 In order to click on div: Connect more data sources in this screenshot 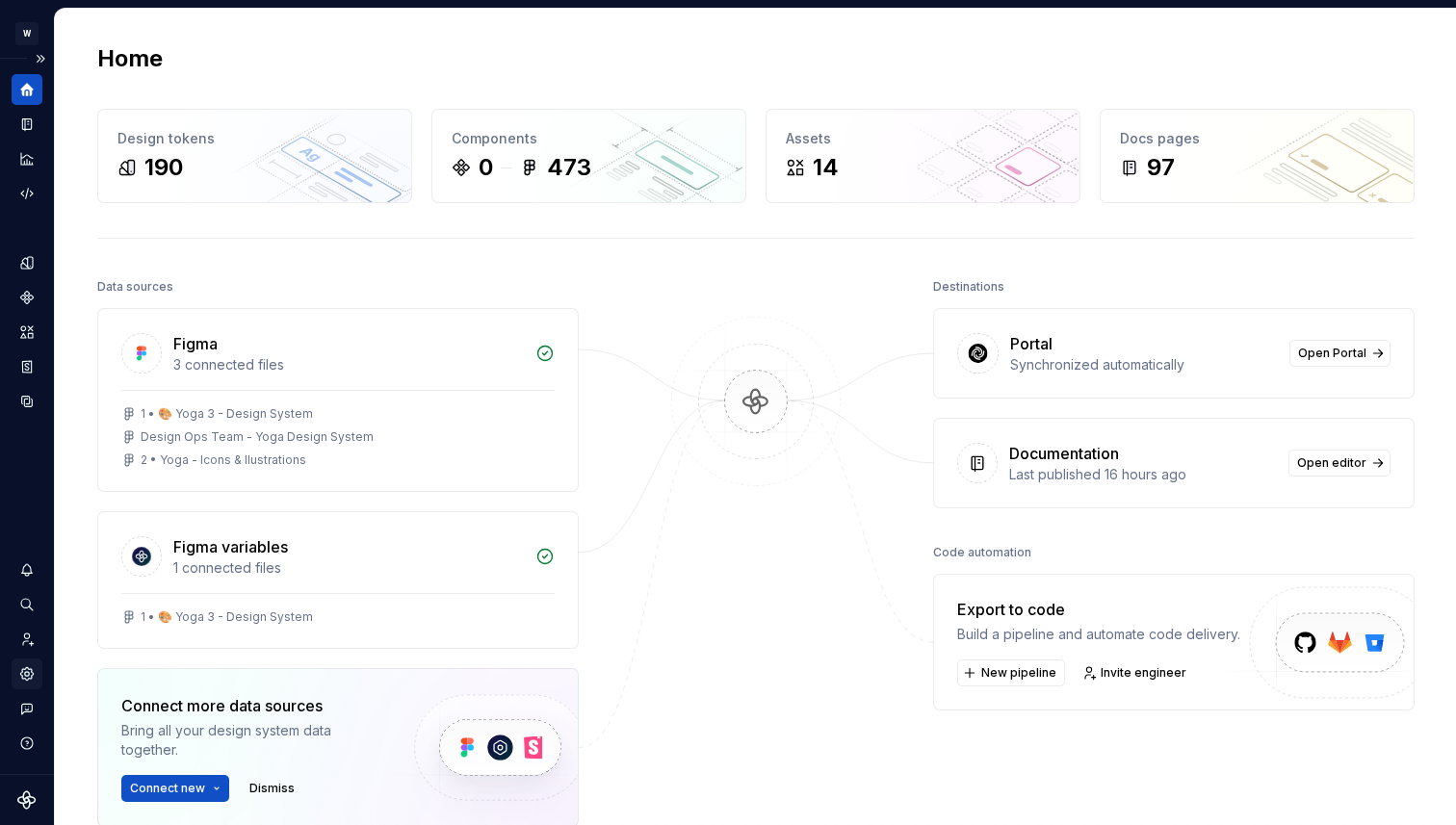, I will do `click(251, 705)`.